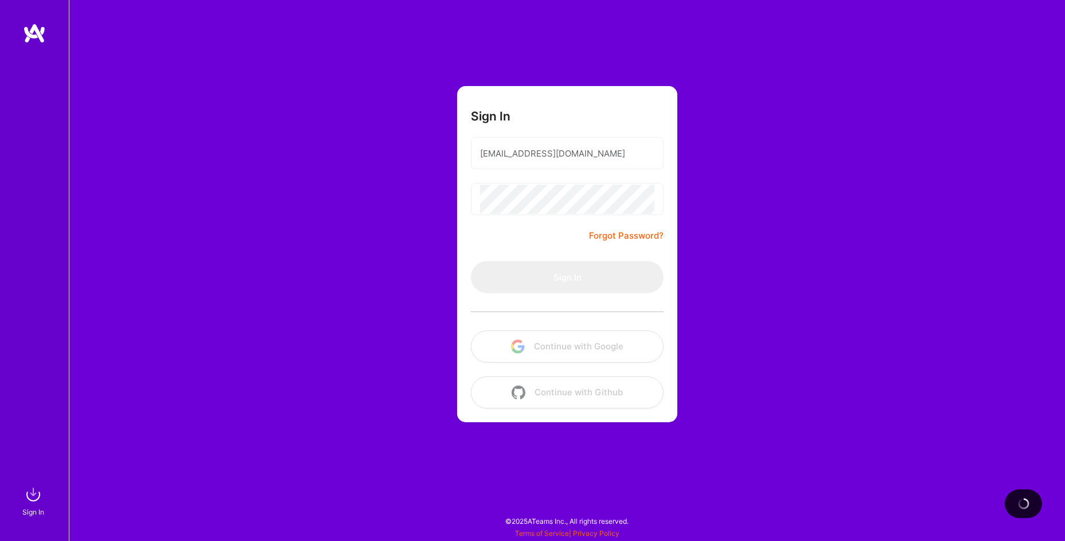 The height and width of the screenshot is (541, 1065). What do you see at coordinates (33, 511) in the screenshot?
I see `div: Sign In` at bounding box center [33, 511].